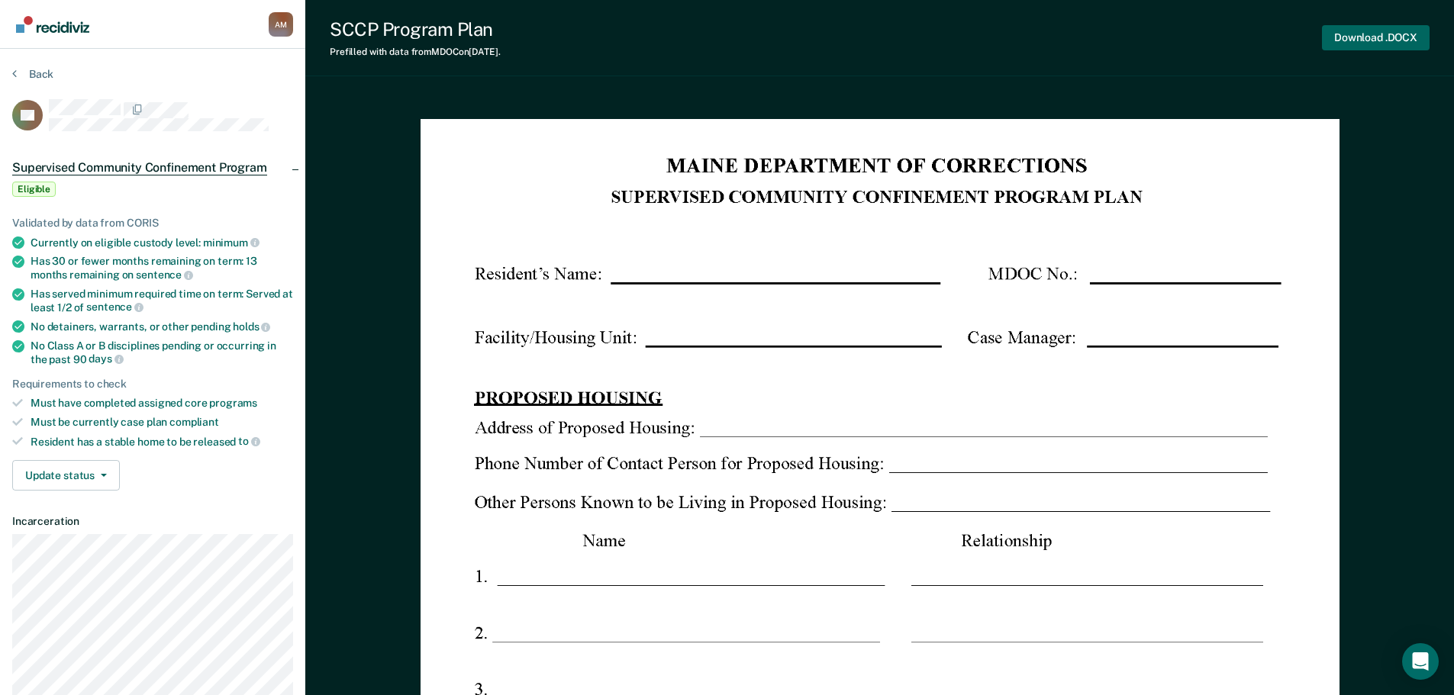 The height and width of the screenshot is (695, 1454). What do you see at coordinates (162, 301) in the screenshot?
I see `div: Has served minimum required time on term: Served at least 1/2 of` at bounding box center [162, 301].